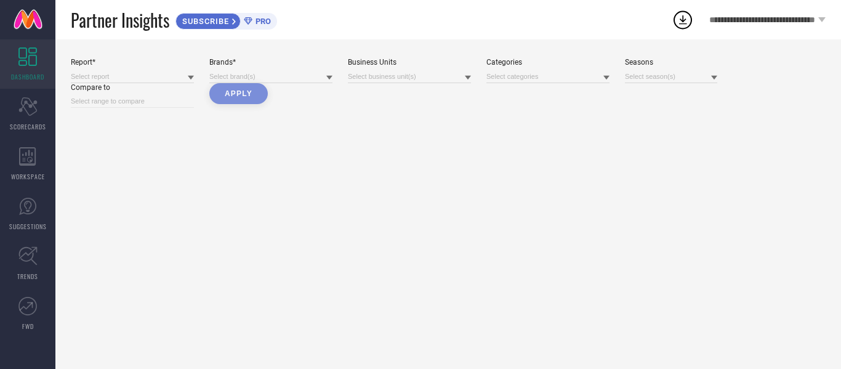 The height and width of the screenshot is (369, 841). I want to click on span: SUGGESTIONS, so click(28, 226).